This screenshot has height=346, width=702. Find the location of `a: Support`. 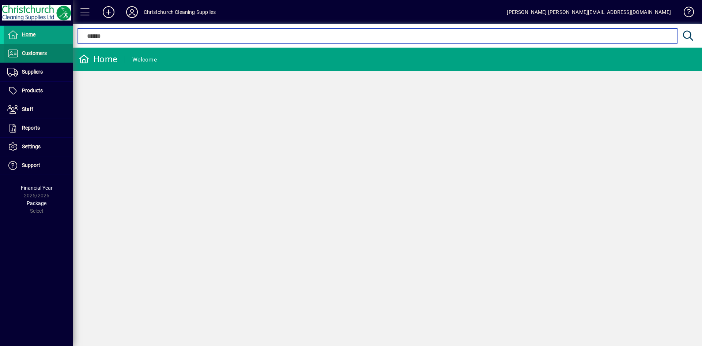

a: Support is located at coordinates (38, 165).